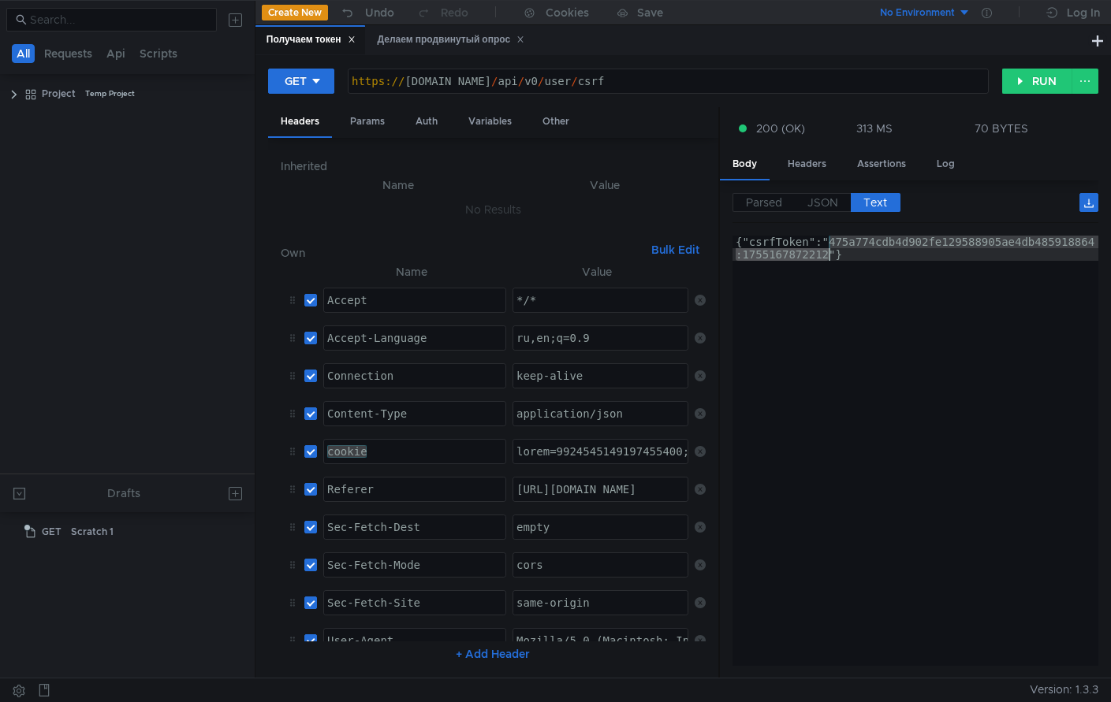 The width and height of the screenshot is (1111, 702). I want to click on div: Auth, so click(426, 121).